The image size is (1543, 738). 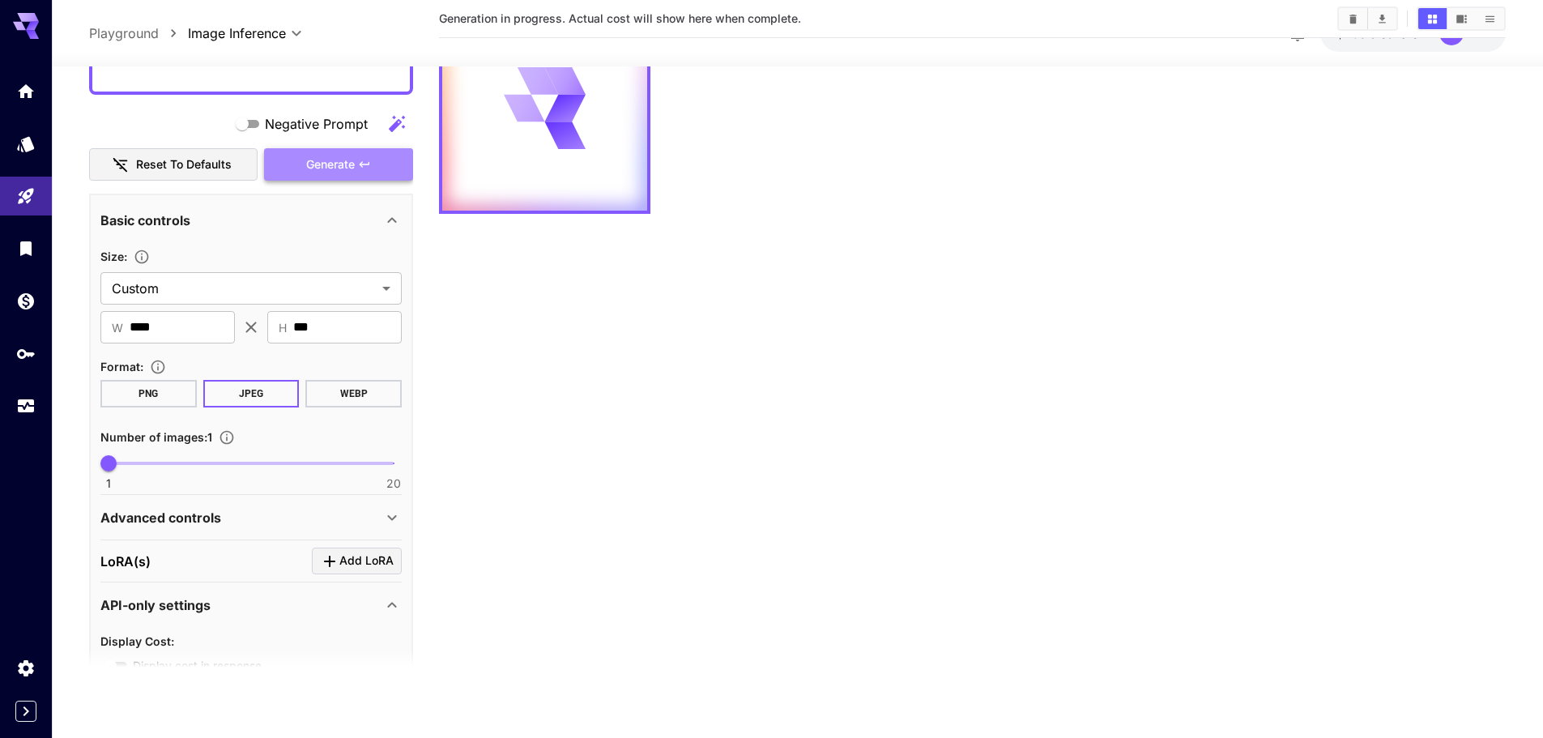 I want to click on p: LoRA(s), so click(x=126, y=560).